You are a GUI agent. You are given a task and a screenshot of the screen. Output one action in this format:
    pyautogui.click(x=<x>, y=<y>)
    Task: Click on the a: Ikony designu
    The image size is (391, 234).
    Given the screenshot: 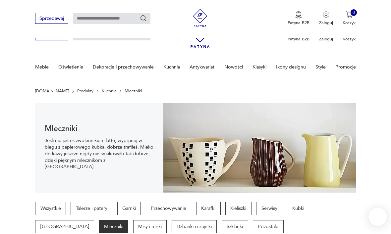 What is the action you would take?
    pyautogui.click(x=291, y=67)
    